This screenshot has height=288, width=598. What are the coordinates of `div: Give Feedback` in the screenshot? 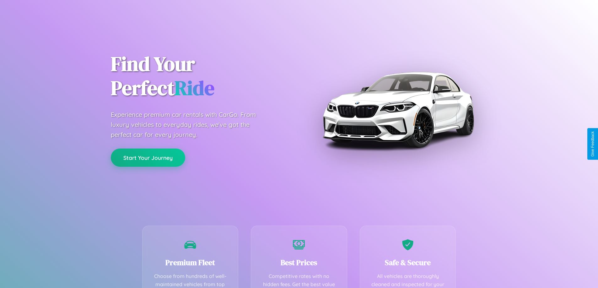 It's located at (592, 144).